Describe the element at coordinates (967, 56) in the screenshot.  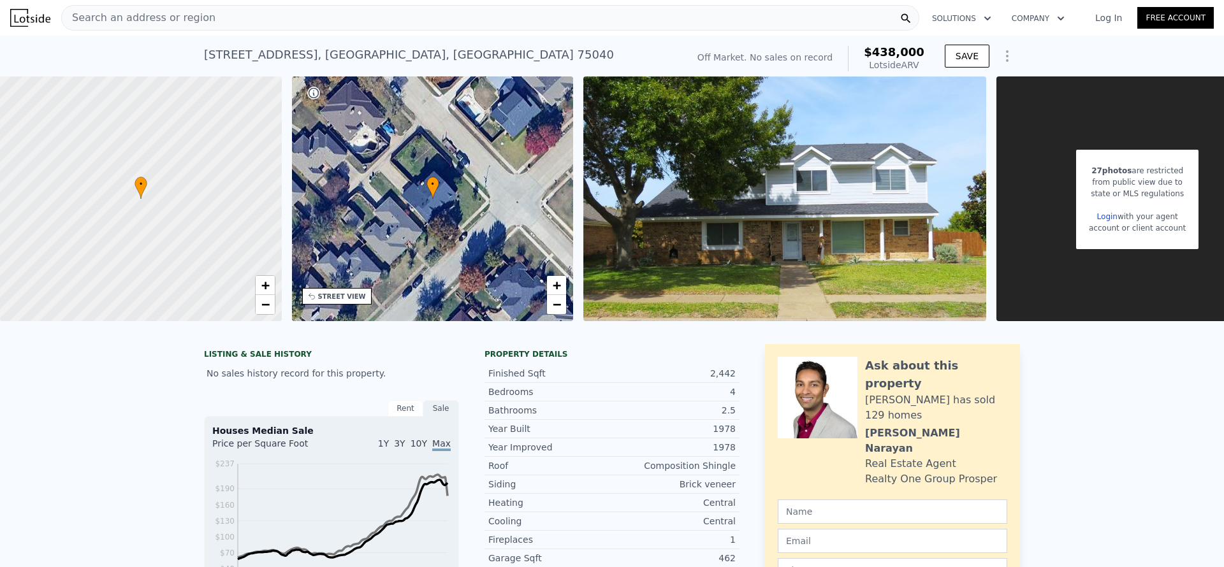
I see `button: SAVE` at that location.